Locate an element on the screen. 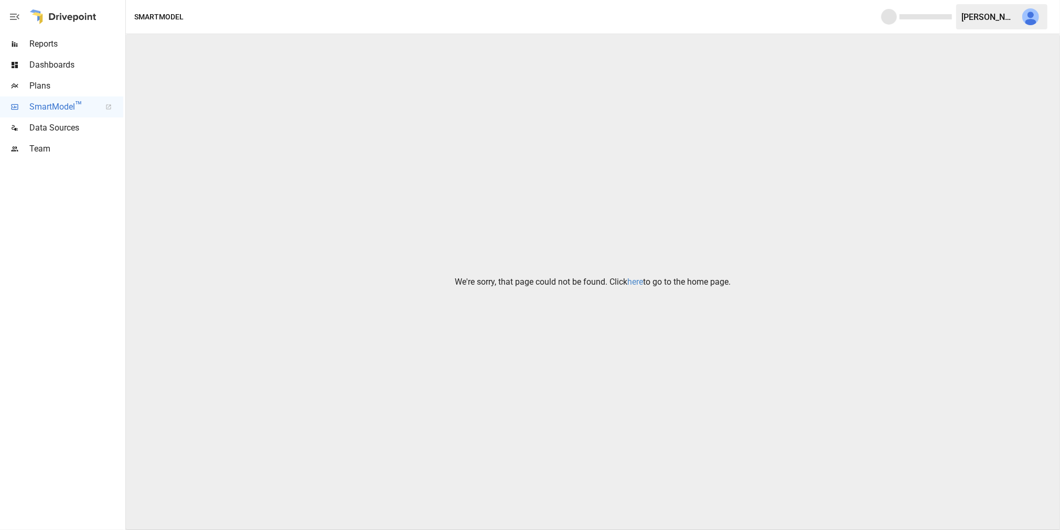 This screenshot has height=530, width=1060. span: Team is located at coordinates (76, 149).